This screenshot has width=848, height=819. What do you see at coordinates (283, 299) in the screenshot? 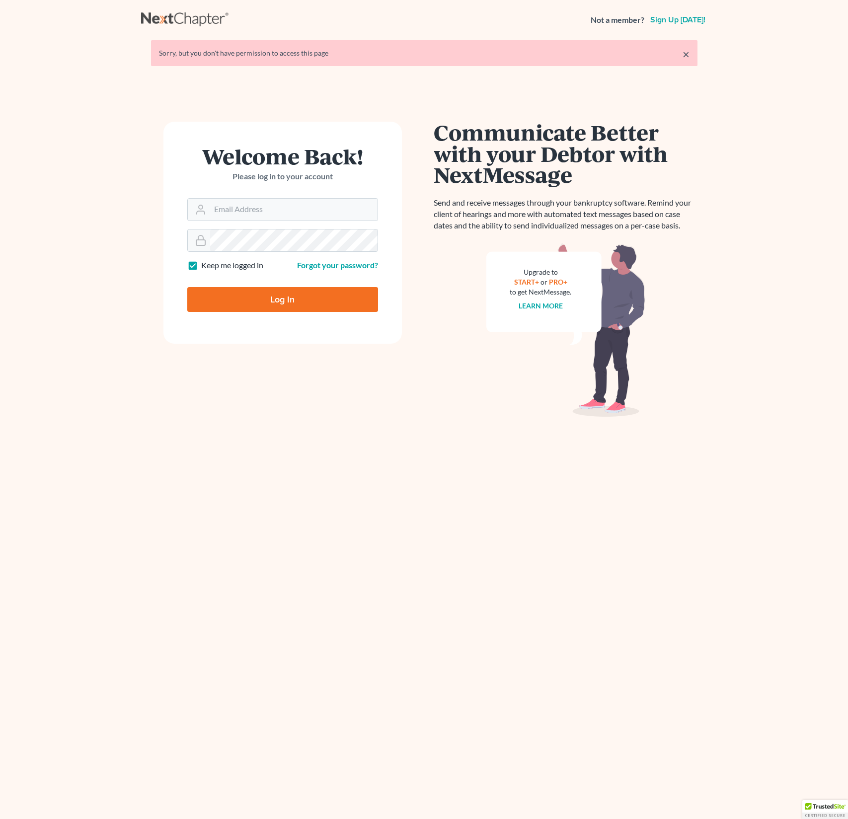
I see `input: Log In` at bounding box center [283, 299].